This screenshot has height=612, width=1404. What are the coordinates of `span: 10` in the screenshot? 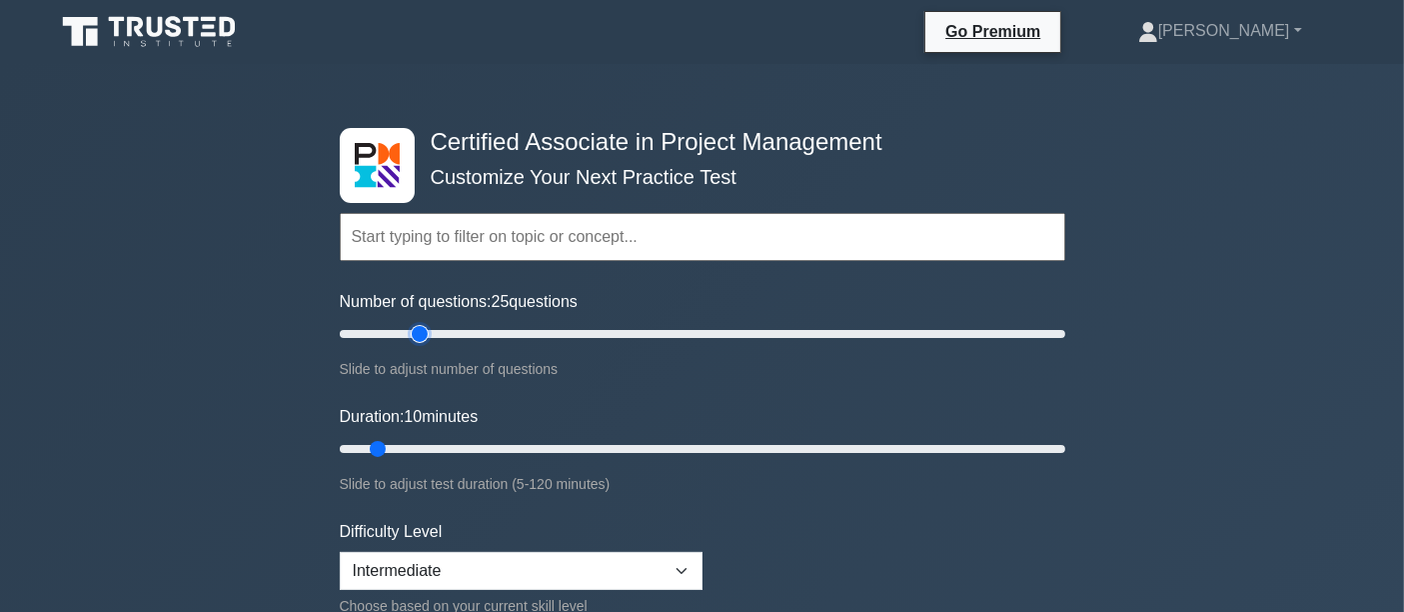 It's located at (413, 416).